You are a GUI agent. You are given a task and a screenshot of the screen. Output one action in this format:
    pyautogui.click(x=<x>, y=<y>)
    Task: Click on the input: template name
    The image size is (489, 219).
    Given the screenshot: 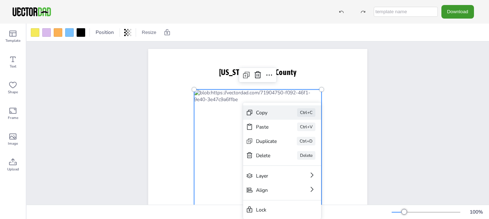 What is the action you would take?
    pyautogui.click(x=406, y=12)
    